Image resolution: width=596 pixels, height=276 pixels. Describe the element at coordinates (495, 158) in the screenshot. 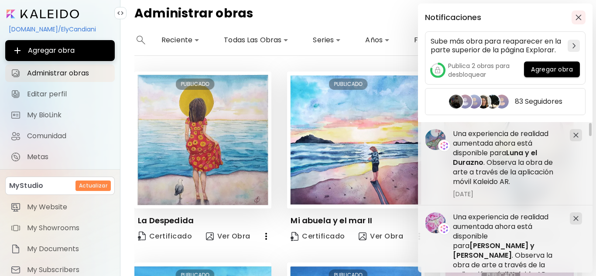

I see `span: Luna y el Durazno` at that location.